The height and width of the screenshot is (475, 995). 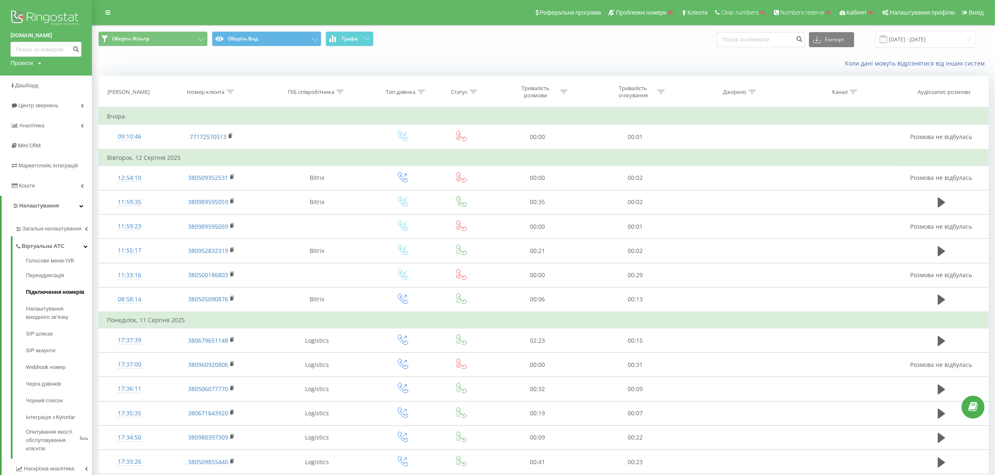 I want to click on div: Проекти, so click(x=22, y=63).